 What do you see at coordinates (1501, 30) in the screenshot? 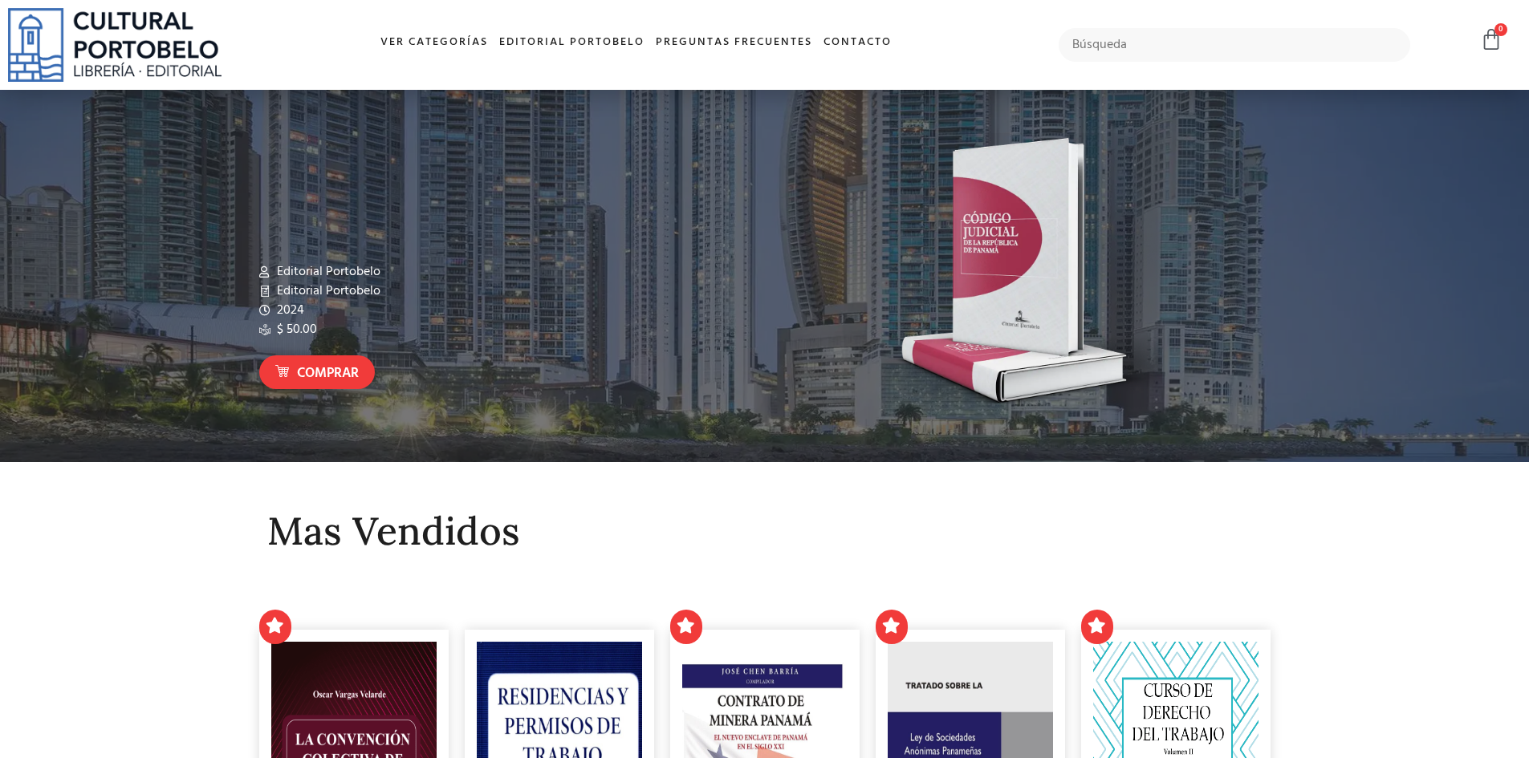
I see `span: 0` at bounding box center [1501, 30].